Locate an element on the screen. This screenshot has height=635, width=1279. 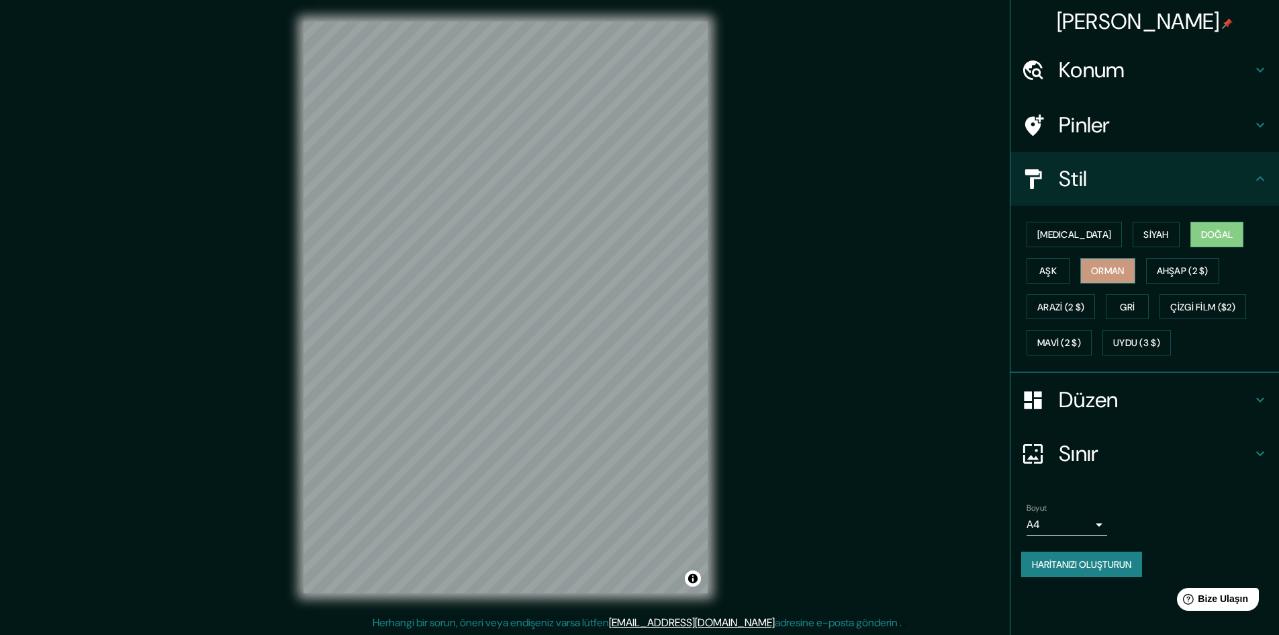
button: Haritanızı oluşturun is located at coordinates (1082, 564).